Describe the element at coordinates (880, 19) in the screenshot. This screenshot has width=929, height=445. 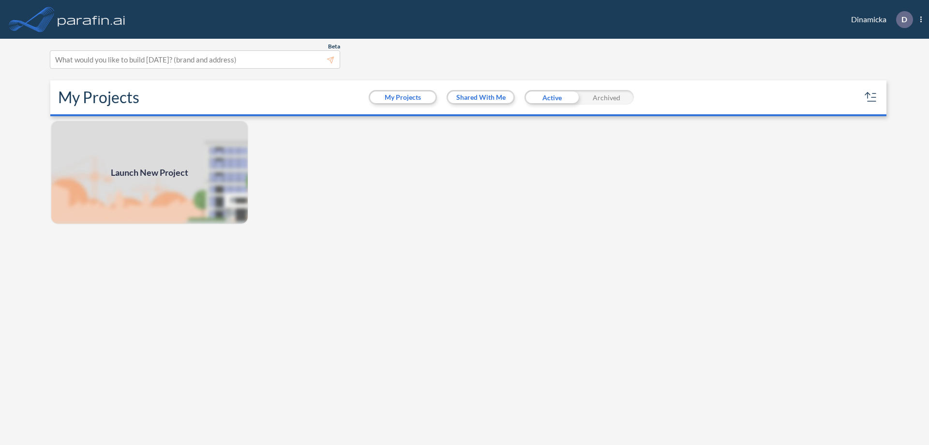
I see `div: Dinamicka` at that location.